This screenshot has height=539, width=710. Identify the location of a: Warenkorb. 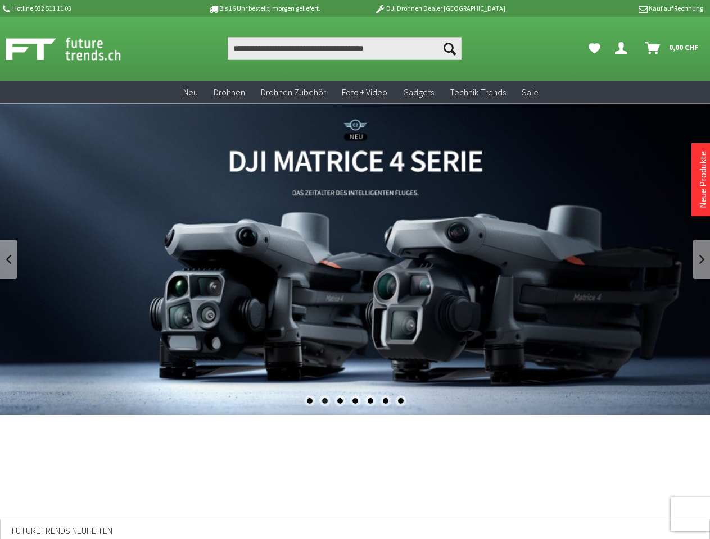
(672, 48).